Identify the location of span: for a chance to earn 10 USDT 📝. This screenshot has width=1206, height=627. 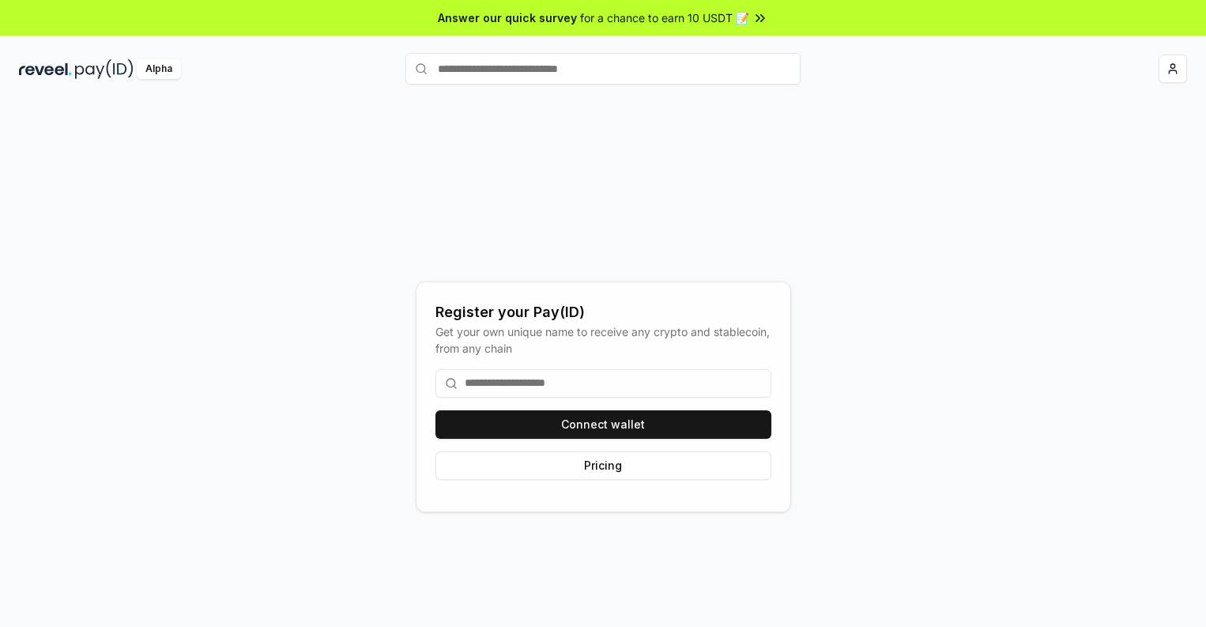
(664, 17).